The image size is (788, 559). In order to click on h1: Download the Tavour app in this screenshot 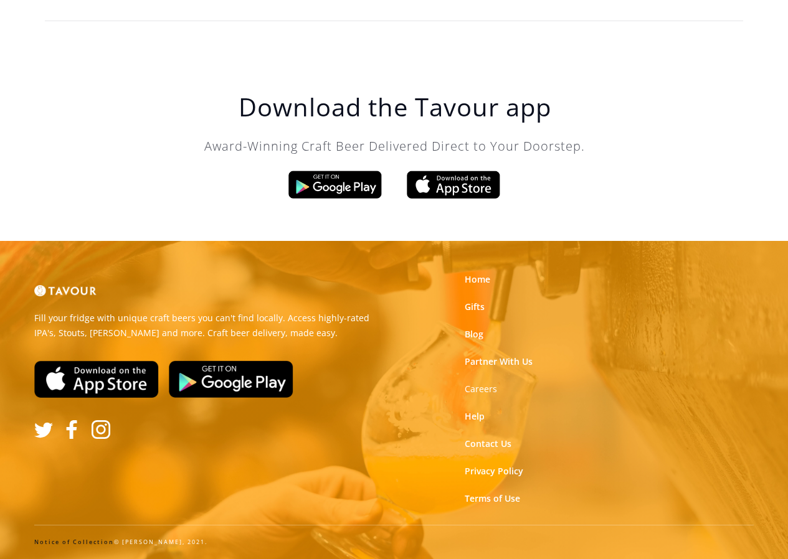, I will do `click(395, 107)`.